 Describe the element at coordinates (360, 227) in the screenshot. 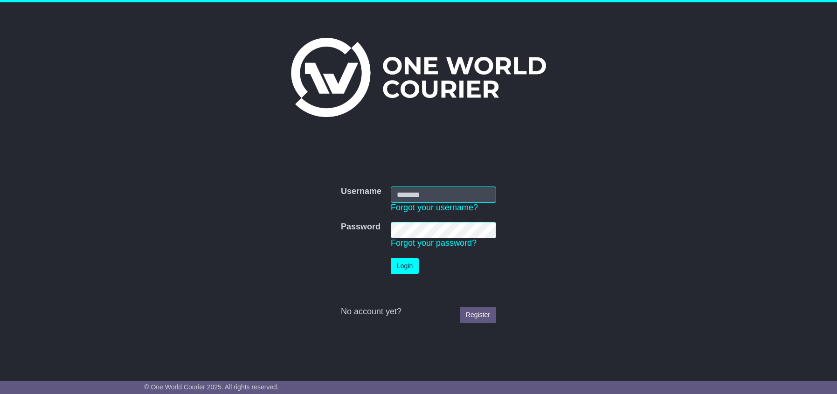

I see `label: Password` at that location.